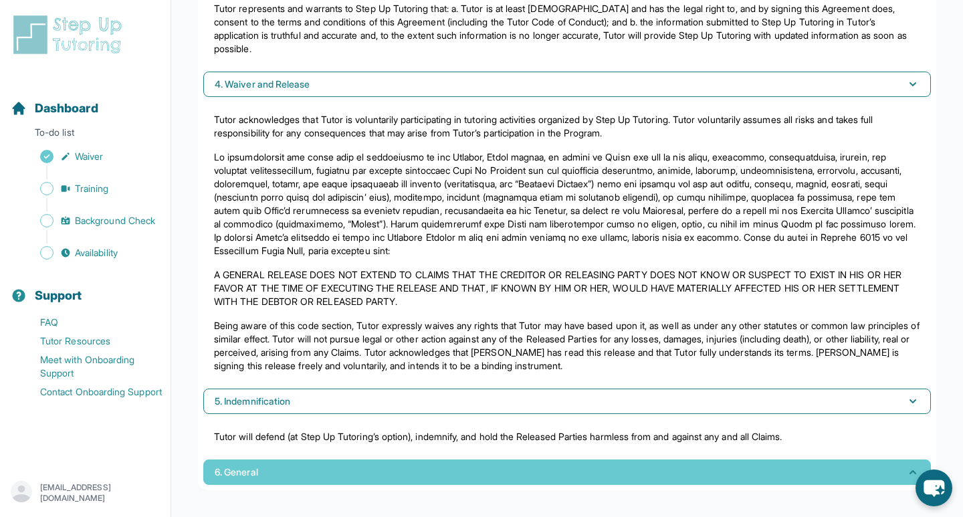 Image resolution: width=963 pixels, height=517 pixels. What do you see at coordinates (567, 84) in the screenshot?
I see `button: 4. Waiver and Release` at bounding box center [567, 84].